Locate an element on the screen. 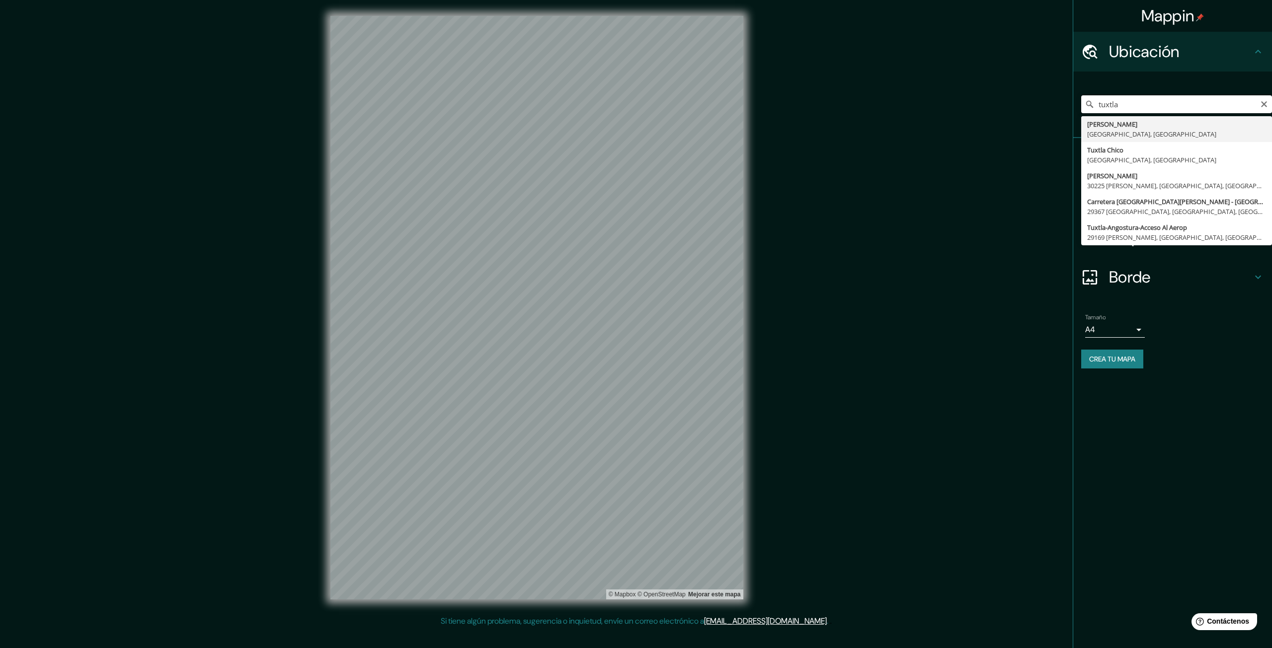 The image size is (1272, 648). font: Ubicación is located at coordinates (1144, 52).